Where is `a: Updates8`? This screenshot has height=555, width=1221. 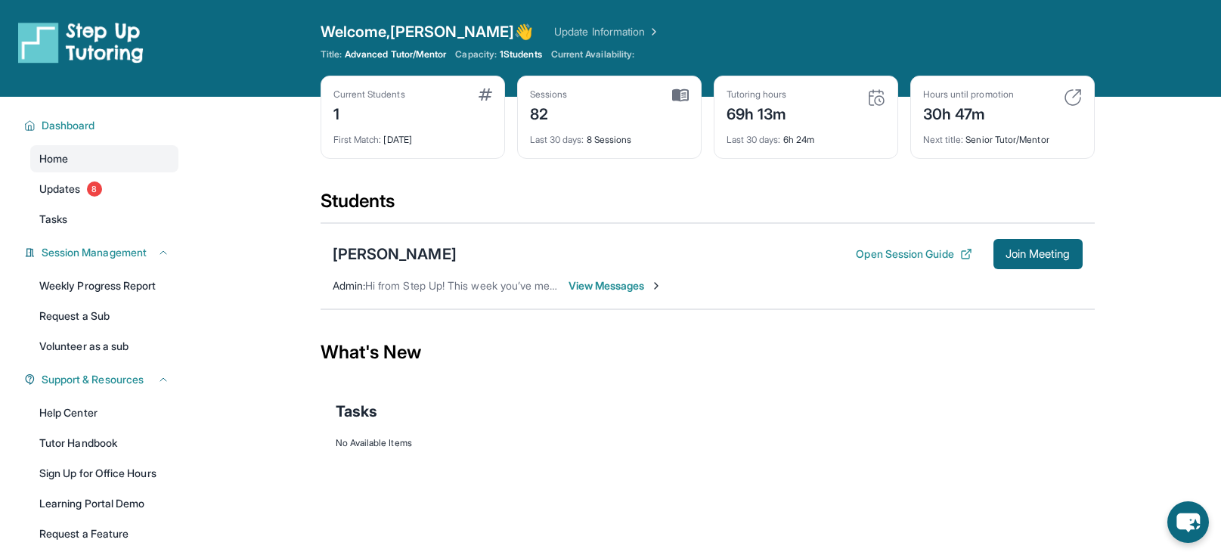 a: Updates8 is located at coordinates (104, 189).